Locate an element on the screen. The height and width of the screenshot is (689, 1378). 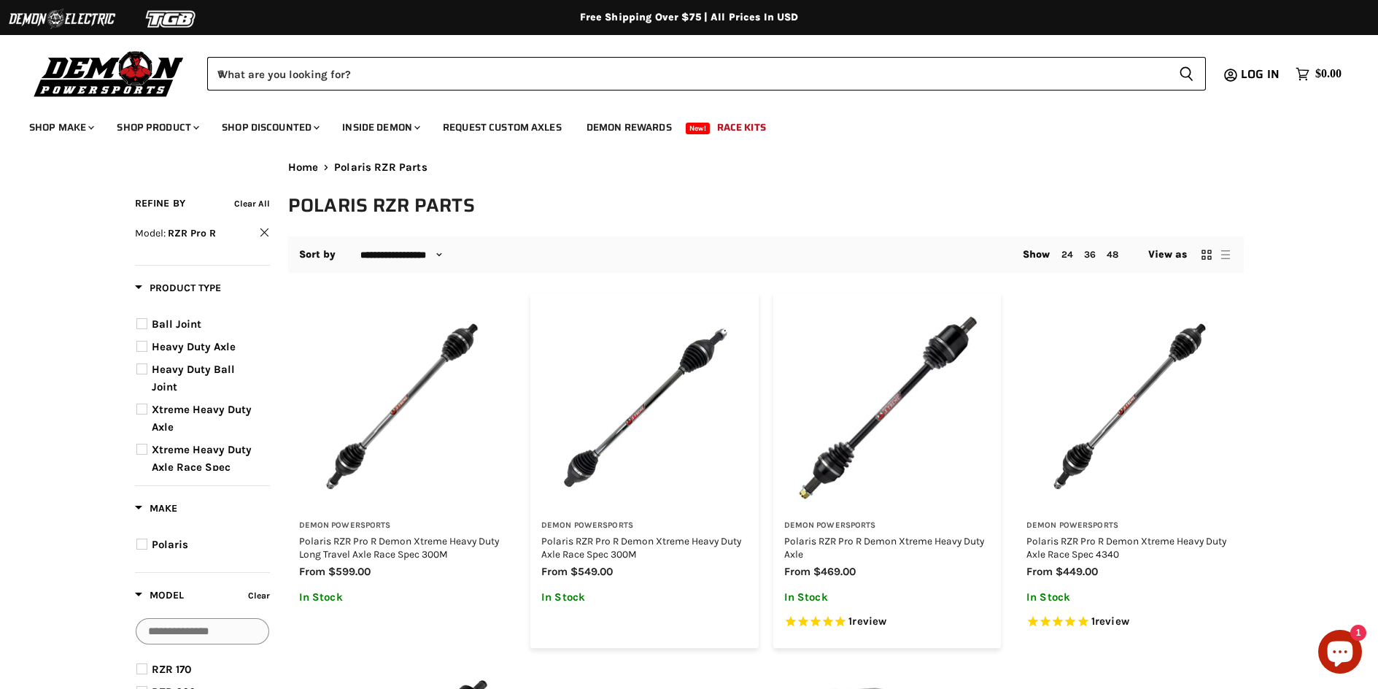
span: Show is located at coordinates (1037, 254).